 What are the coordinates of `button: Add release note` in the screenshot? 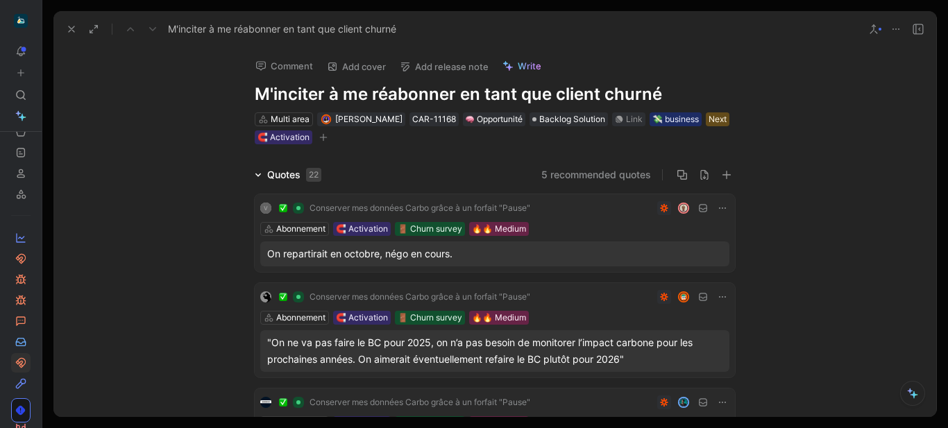 It's located at (444, 67).